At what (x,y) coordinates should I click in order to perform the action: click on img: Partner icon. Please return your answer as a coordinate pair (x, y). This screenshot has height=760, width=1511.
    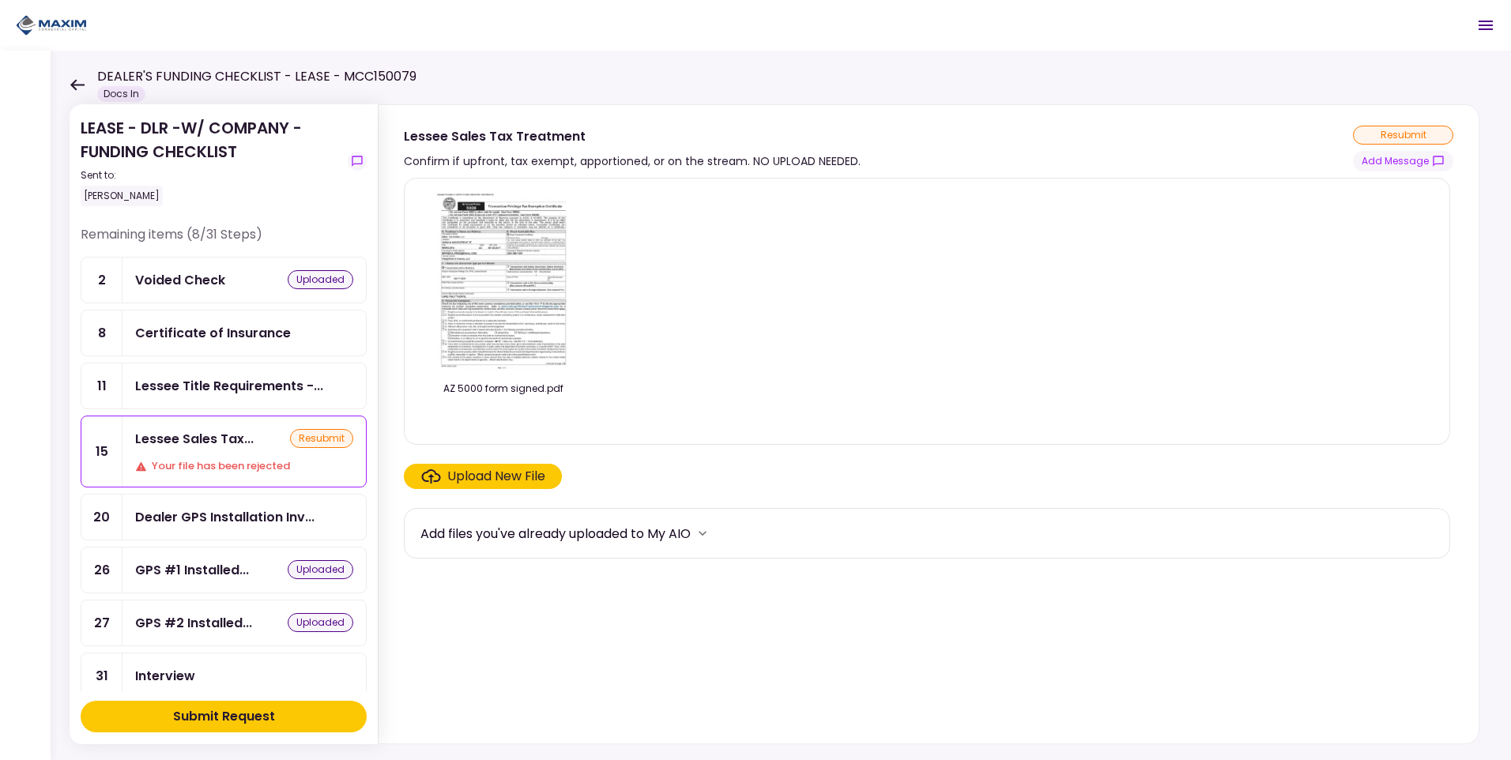
    Looking at the image, I should click on (51, 25).